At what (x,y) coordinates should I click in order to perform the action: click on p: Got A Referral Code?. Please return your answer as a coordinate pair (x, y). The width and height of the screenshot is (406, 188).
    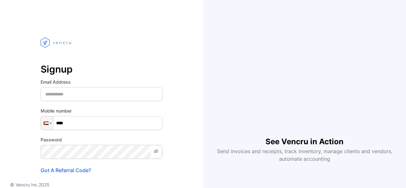
    Looking at the image, I should click on (101, 170).